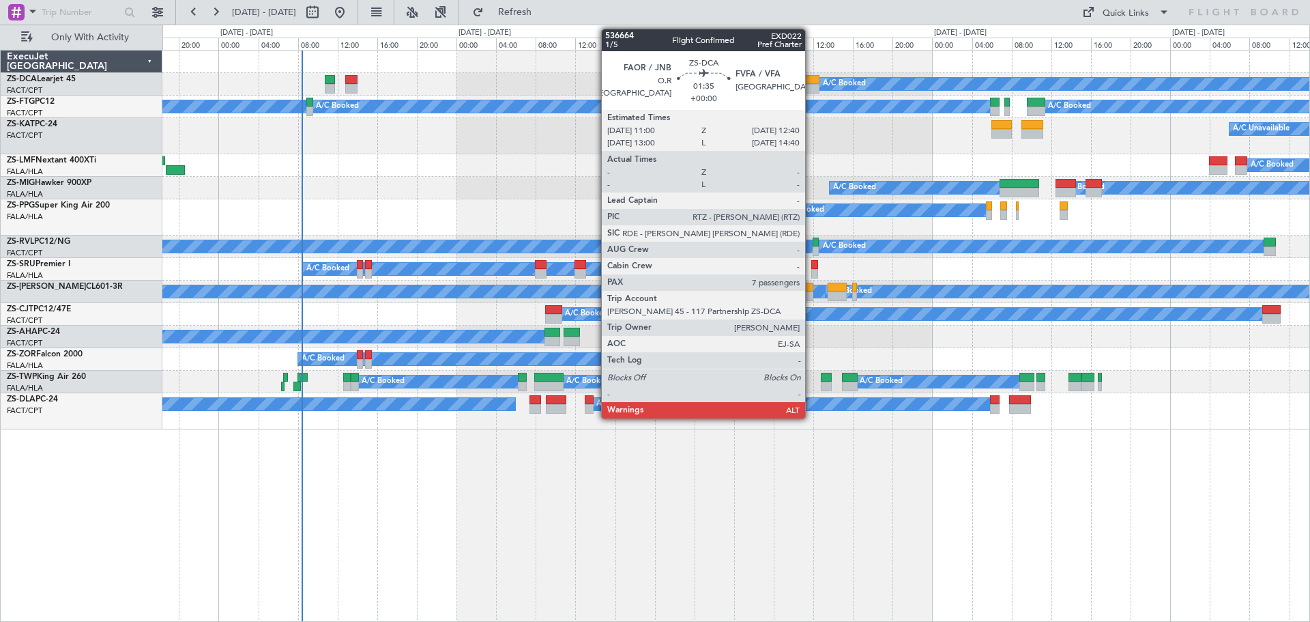 Image resolution: width=1310 pixels, height=622 pixels. I want to click on div: A/C Unavailable, so click(1261, 129).